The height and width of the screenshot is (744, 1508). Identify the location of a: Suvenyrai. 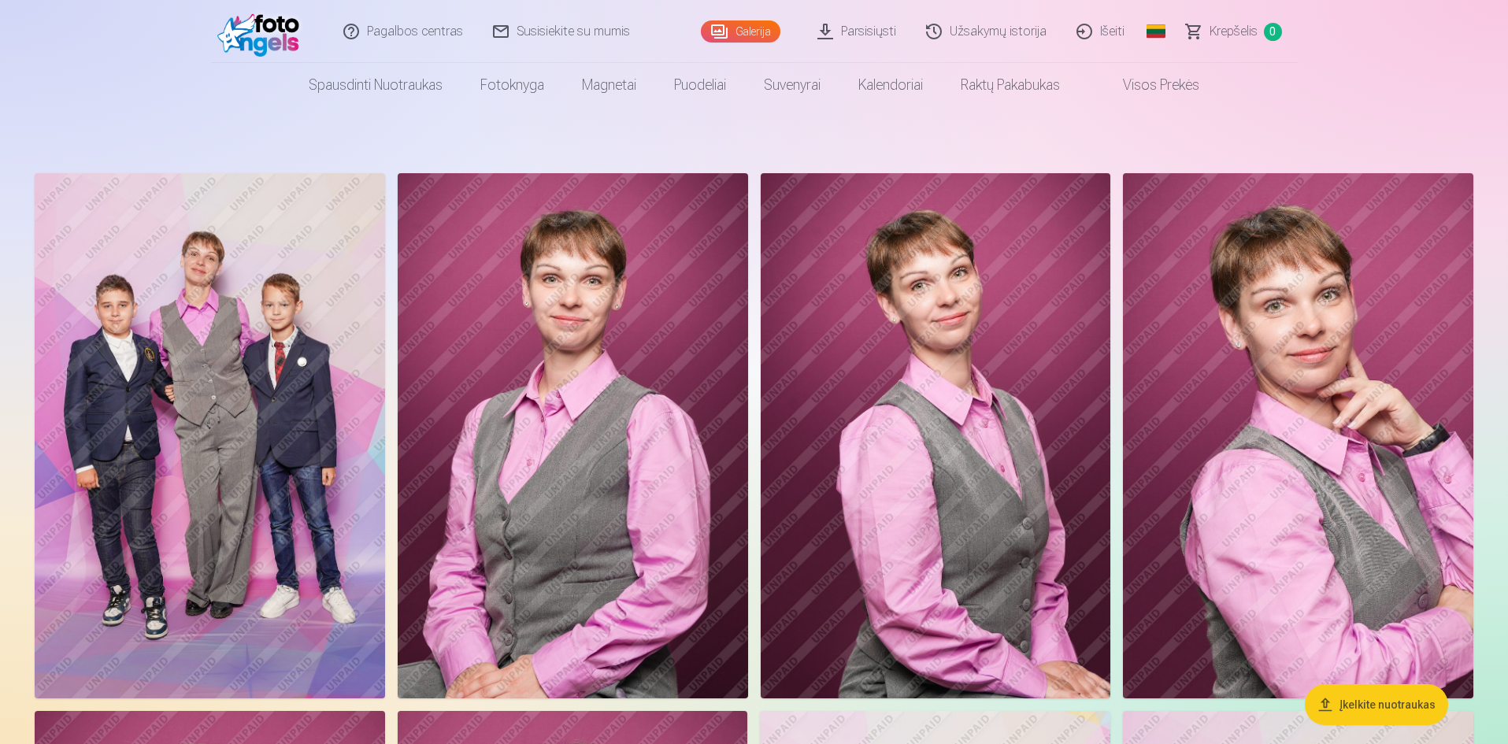
(792, 85).